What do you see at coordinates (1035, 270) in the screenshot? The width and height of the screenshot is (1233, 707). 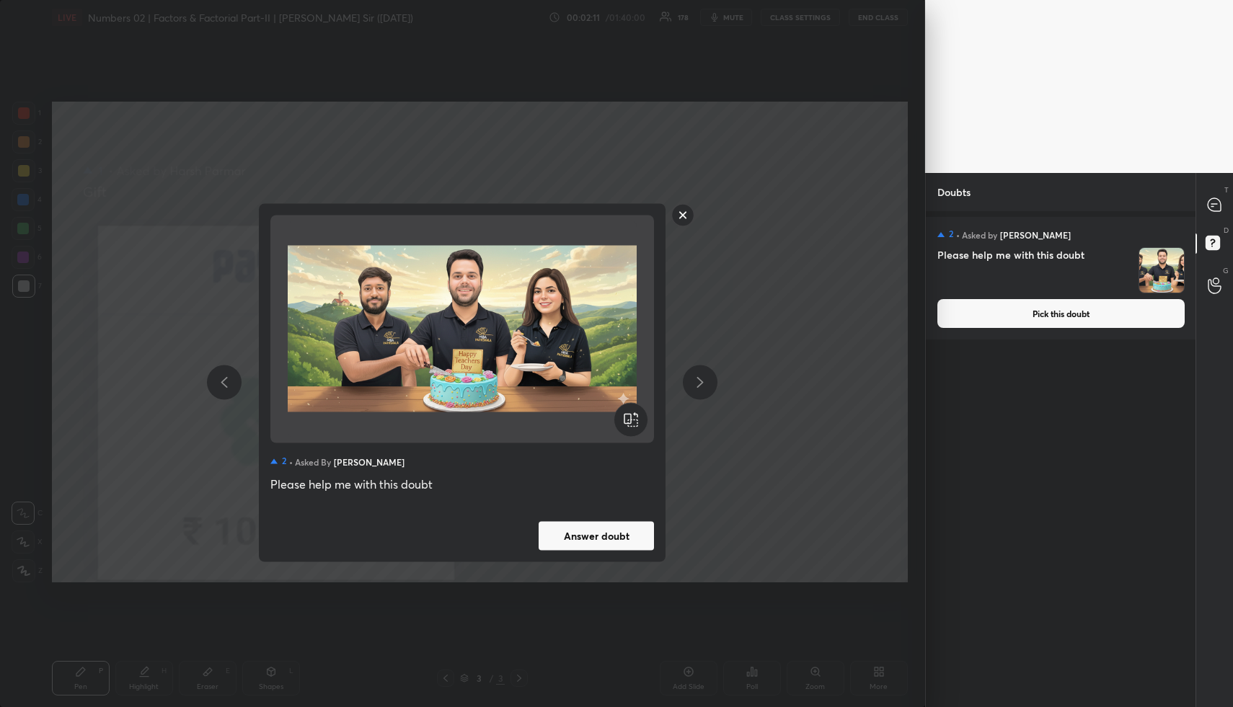 I see `h4: Please help me with this doubt` at bounding box center [1035, 270].